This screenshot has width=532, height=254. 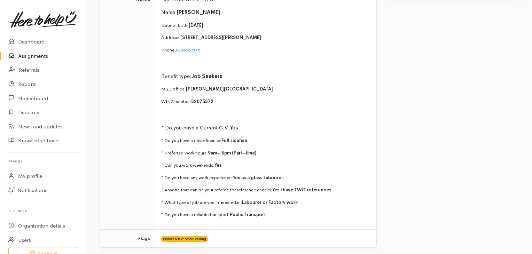 I want to click on p: * Anyone that can be your referee for reference checks:, so click(x=265, y=190).